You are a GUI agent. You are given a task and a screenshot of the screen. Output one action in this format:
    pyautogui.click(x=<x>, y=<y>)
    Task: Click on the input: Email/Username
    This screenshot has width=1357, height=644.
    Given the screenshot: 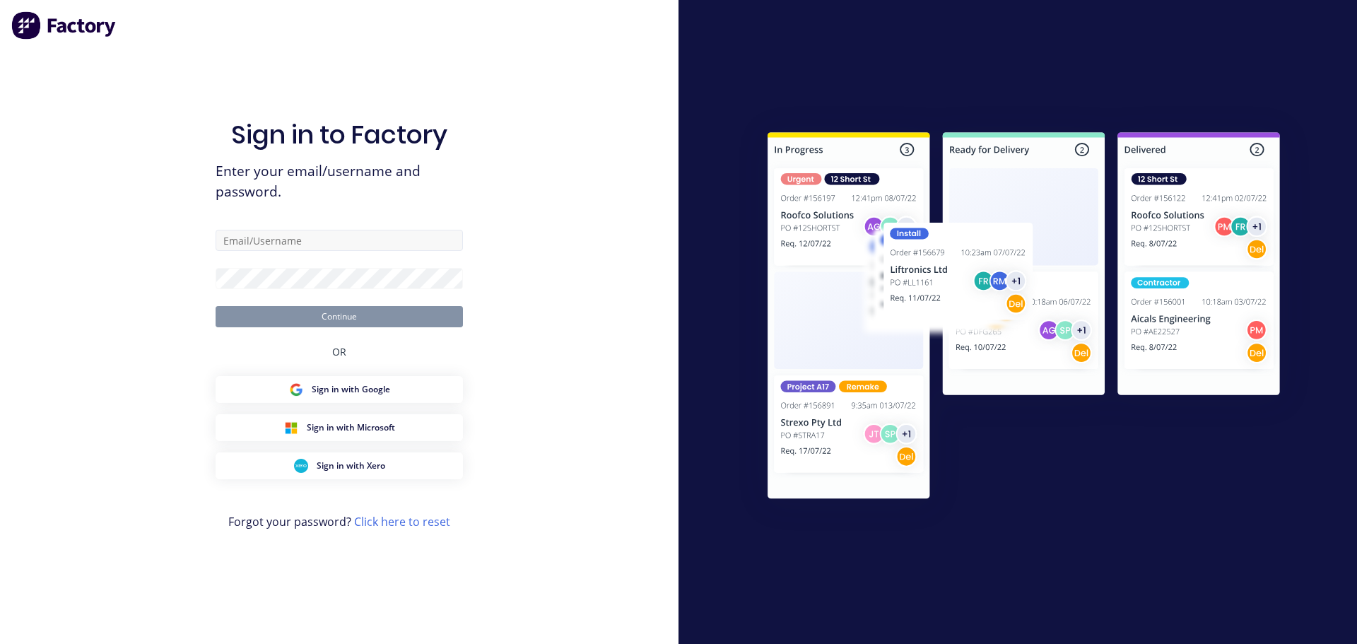 What is the action you would take?
    pyautogui.click(x=339, y=240)
    